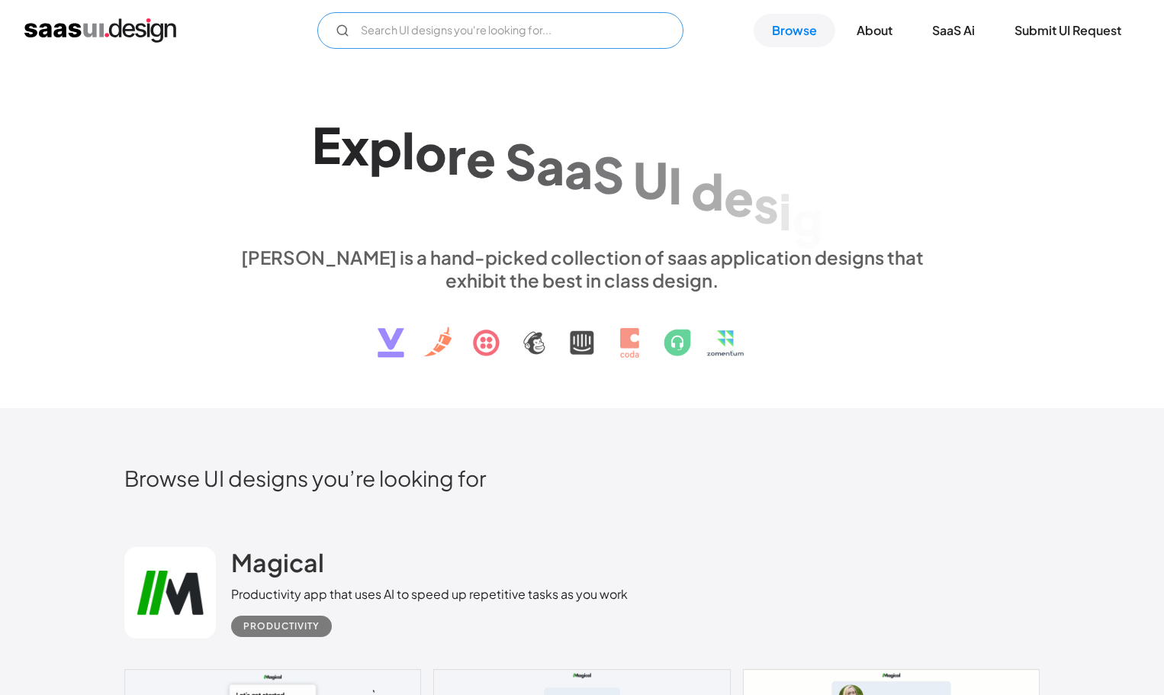  I want to click on input: Search UI designs you're looking for..., so click(500, 31).